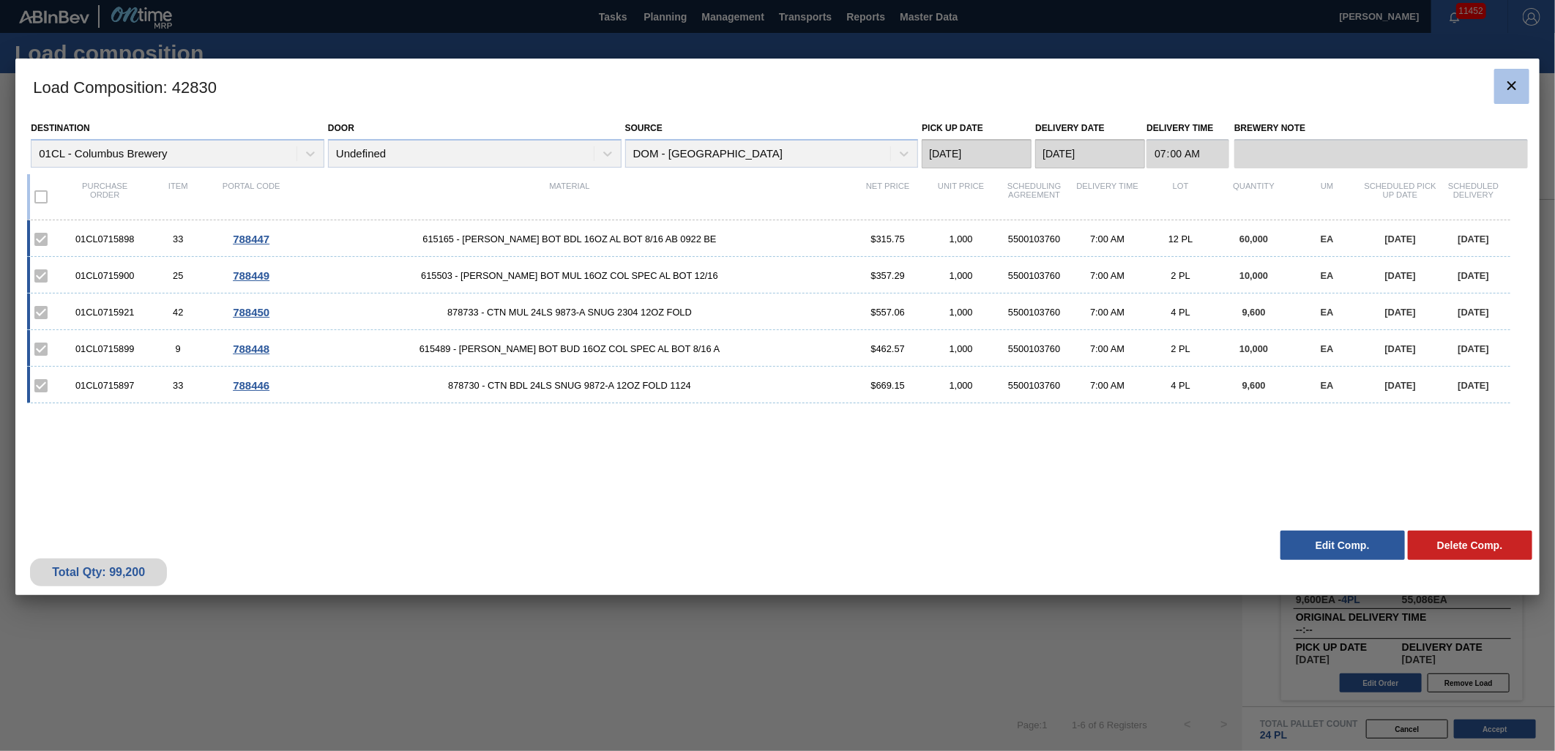 The height and width of the screenshot is (751, 1555). Describe the element at coordinates (961, 197) in the screenshot. I see `div: Unit Price` at that location.